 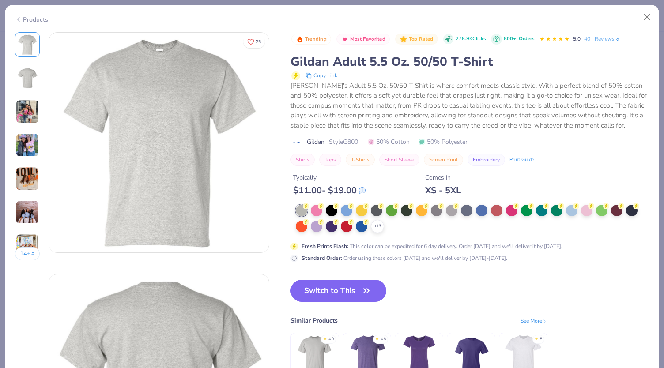 What do you see at coordinates (526, 38) in the screenshot?
I see `span: Orders` at bounding box center [526, 38].